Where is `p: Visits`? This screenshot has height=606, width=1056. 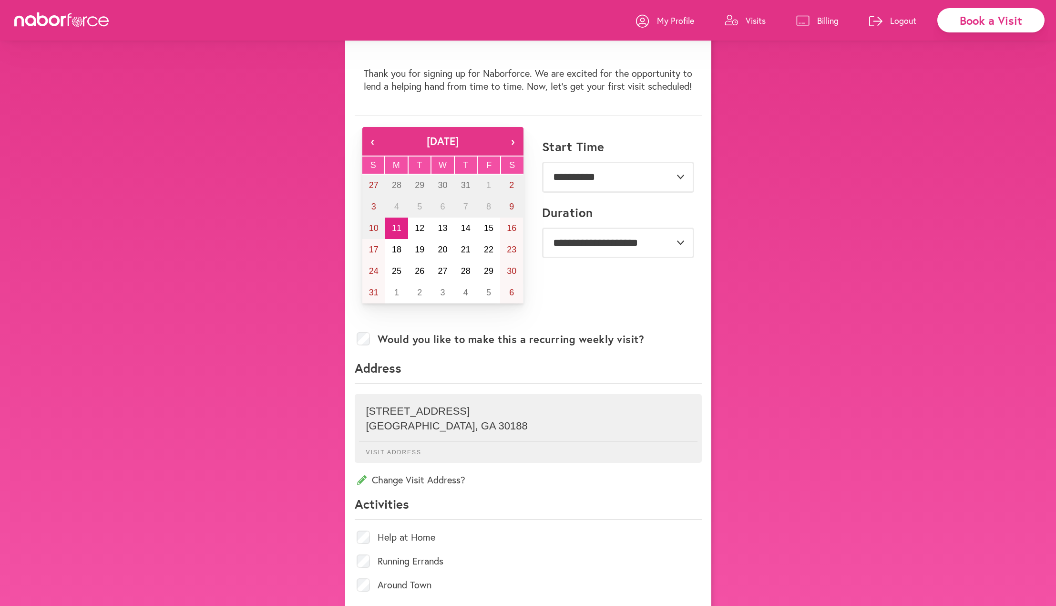
p: Visits is located at coordinates (756, 21).